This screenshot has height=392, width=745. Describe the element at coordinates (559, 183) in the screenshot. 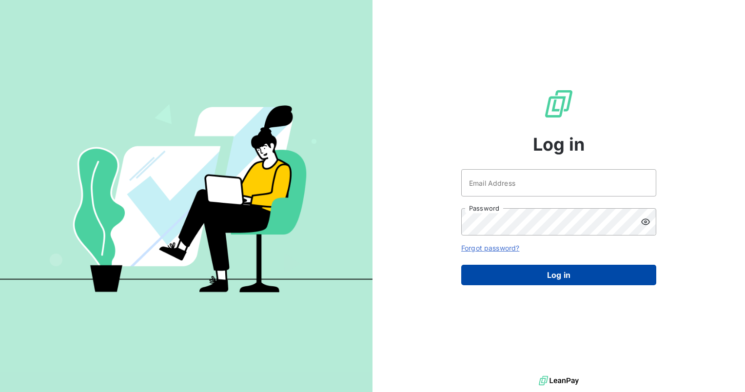

I see `input: placeholder` at that location.